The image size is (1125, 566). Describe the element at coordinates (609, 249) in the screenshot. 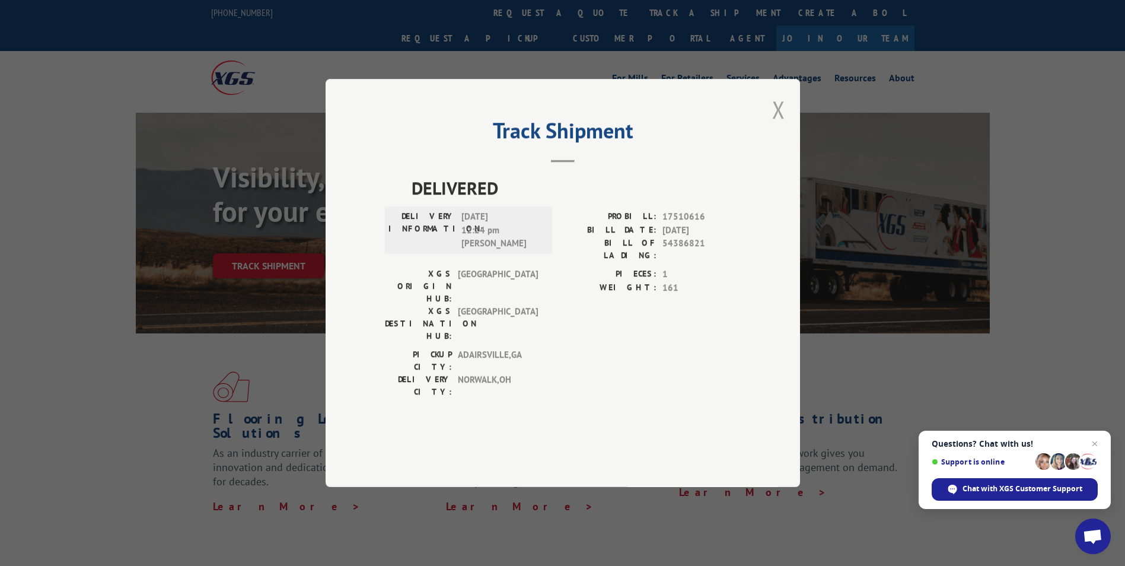

I see `label: BILL OF LADING:` at that location.